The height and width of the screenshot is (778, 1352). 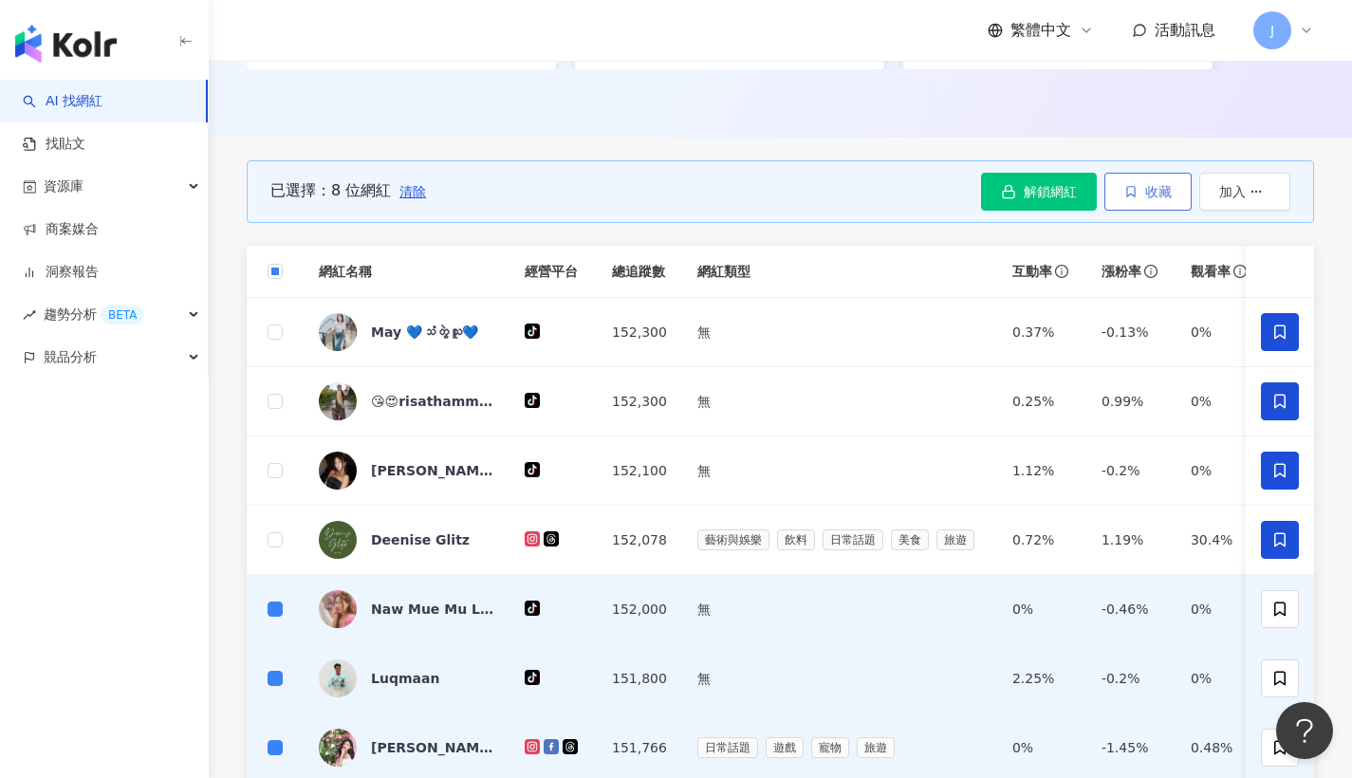 What do you see at coordinates (330, 191) in the screenshot?
I see `div: 已選擇：8 位網紅` at bounding box center [330, 191].